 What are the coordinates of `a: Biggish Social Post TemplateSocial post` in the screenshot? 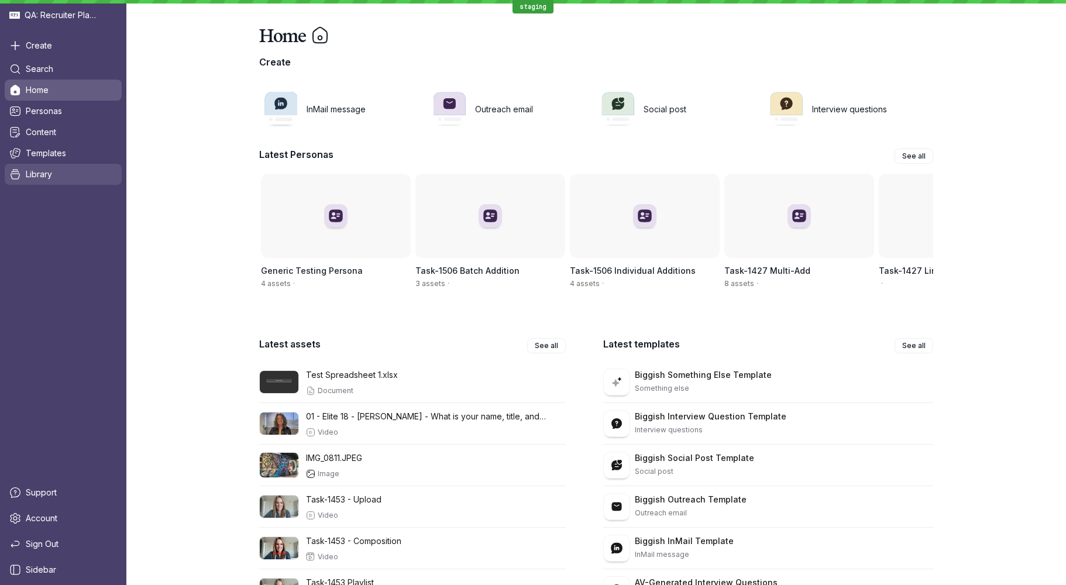 It's located at (768, 465).